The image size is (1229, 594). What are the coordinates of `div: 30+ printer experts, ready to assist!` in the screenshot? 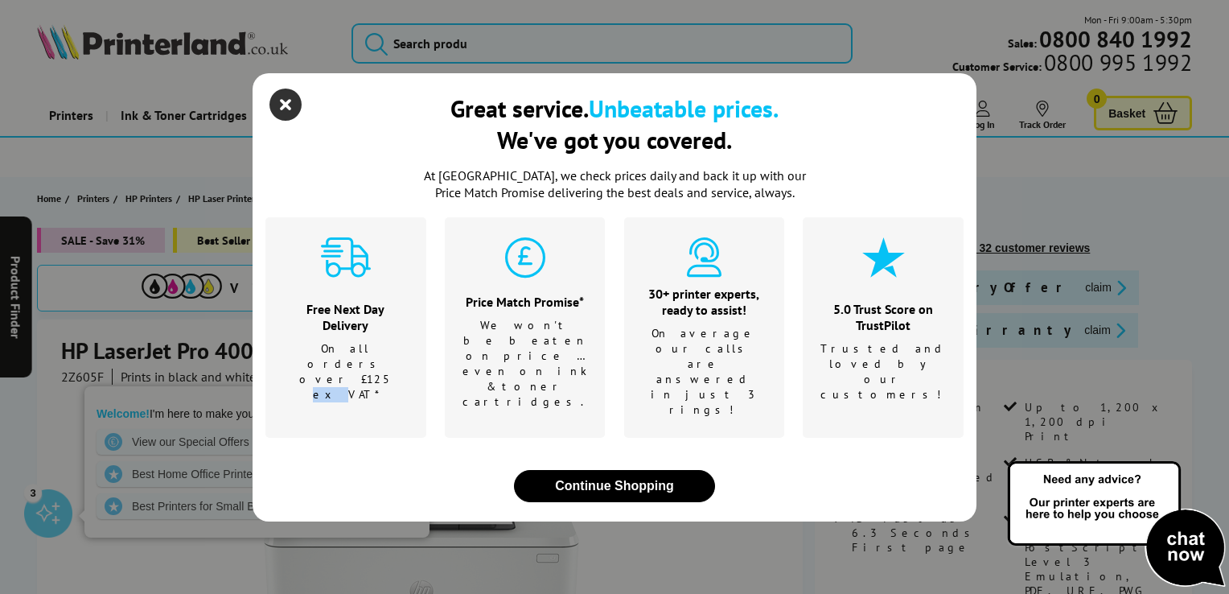 It's located at (705, 302).